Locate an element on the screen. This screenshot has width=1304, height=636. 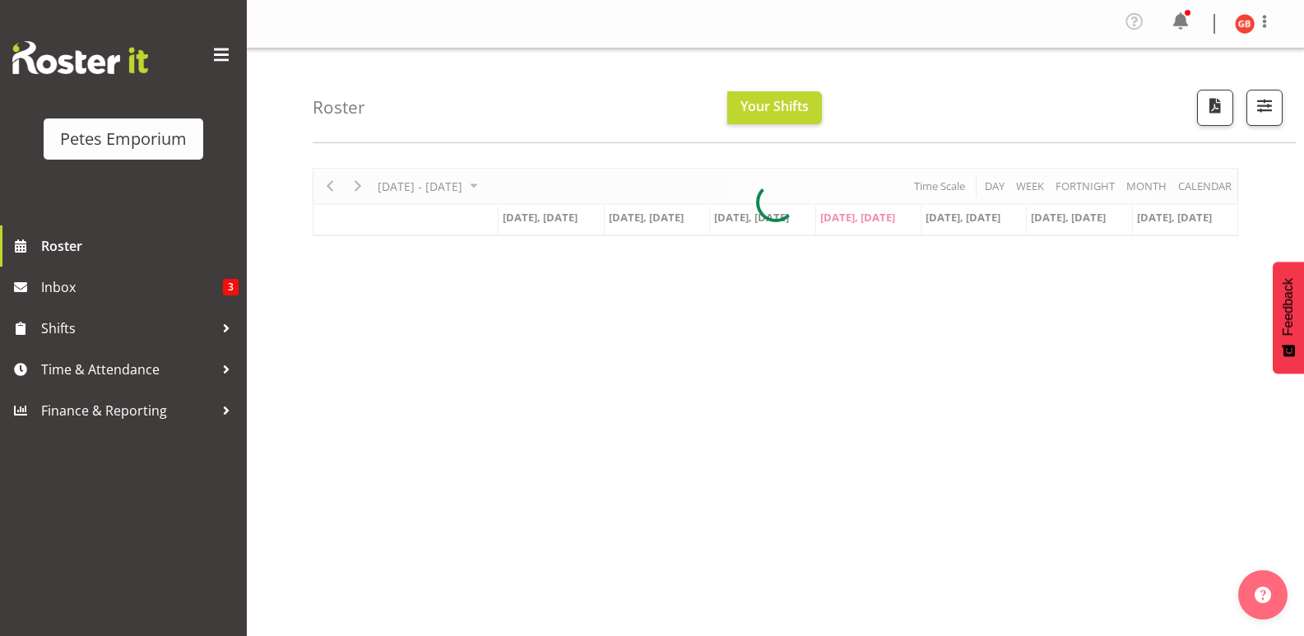
img: Rosterit website logo is located at coordinates (80, 58).